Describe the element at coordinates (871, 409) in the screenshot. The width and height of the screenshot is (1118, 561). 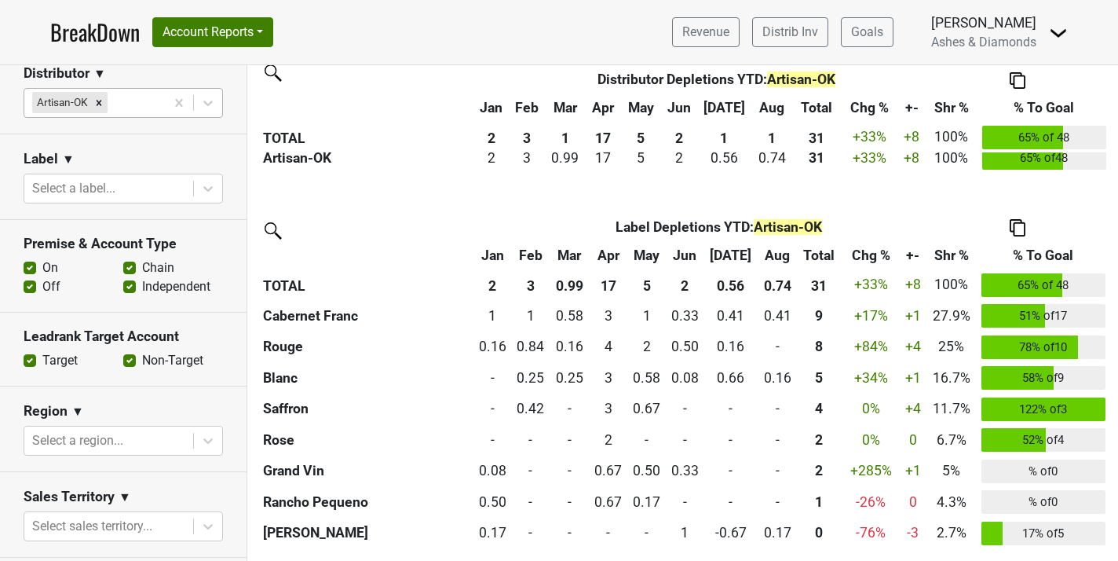
I see `td: 0 %` at that location.